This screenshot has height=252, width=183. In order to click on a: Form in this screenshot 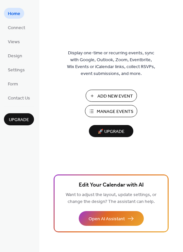, I will do `click(13, 83)`.